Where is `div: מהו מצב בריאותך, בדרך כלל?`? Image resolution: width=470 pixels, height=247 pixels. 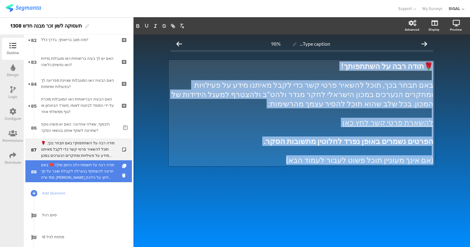
div: מהו מצב בריאותך, בדרך כלל? is located at coordinates (78, 40).